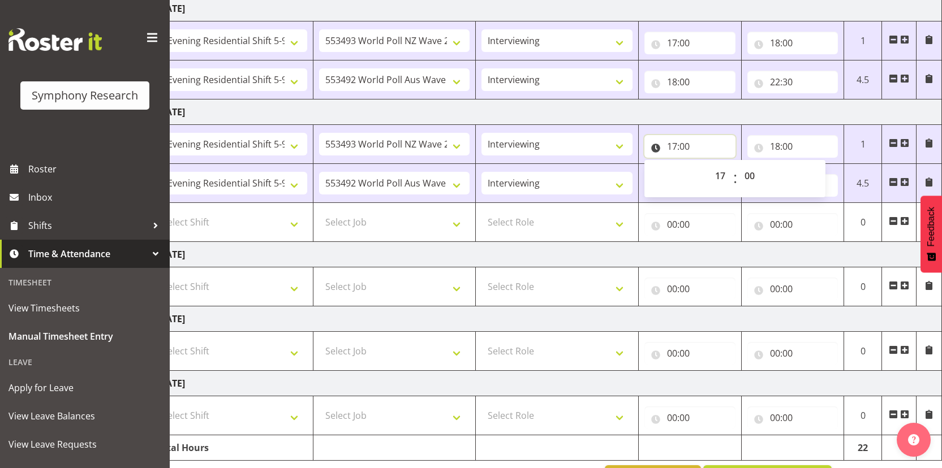 The image size is (942, 468). What do you see at coordinates (85, 282) in the screenshot?
I see `div: Timesheet` at bounding box center [85, 282].